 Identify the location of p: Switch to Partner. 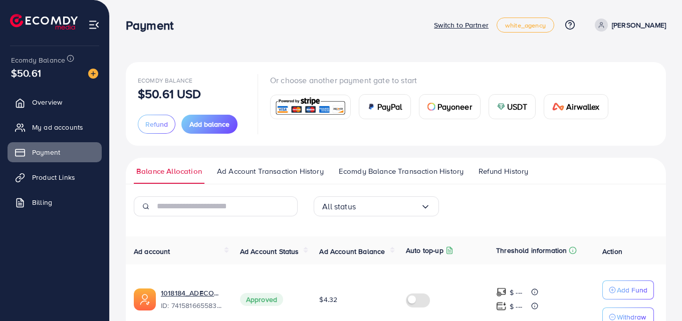
(461, 25).